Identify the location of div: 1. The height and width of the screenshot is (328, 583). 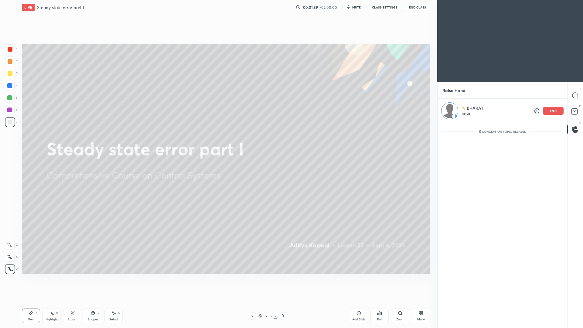
(11, 49).